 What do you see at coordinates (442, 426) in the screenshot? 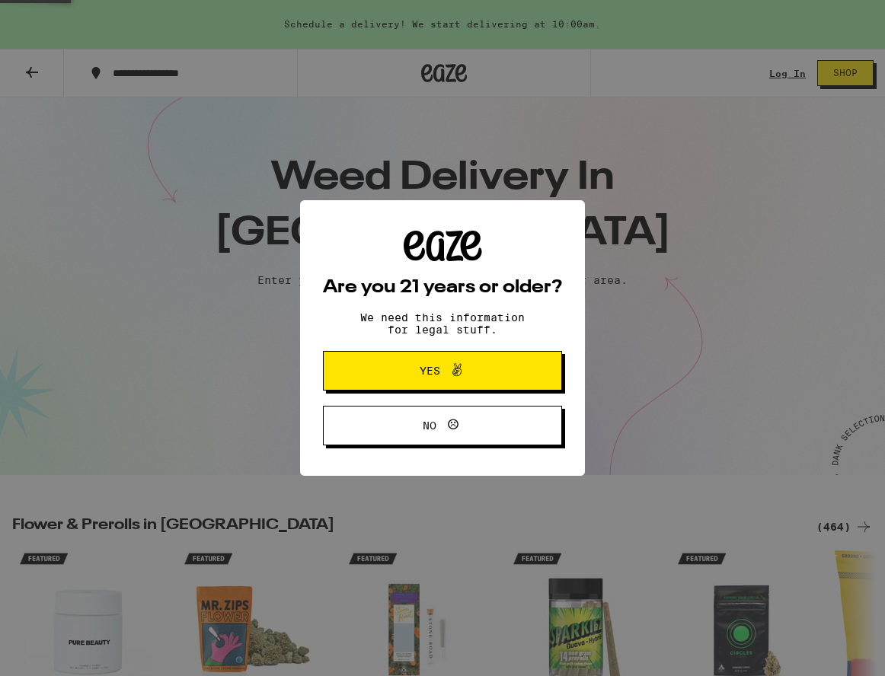
I see `button: No` at bounding box center [442, 426].